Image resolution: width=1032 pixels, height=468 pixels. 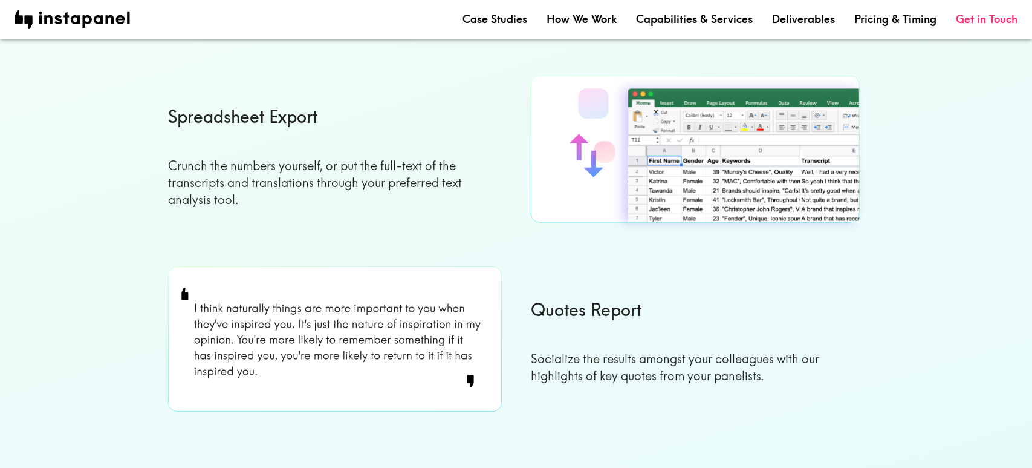 What do you see at coordinates (72, 19) in the screenshot?
I see `img: instapanel` at bounding box center [72, 19].